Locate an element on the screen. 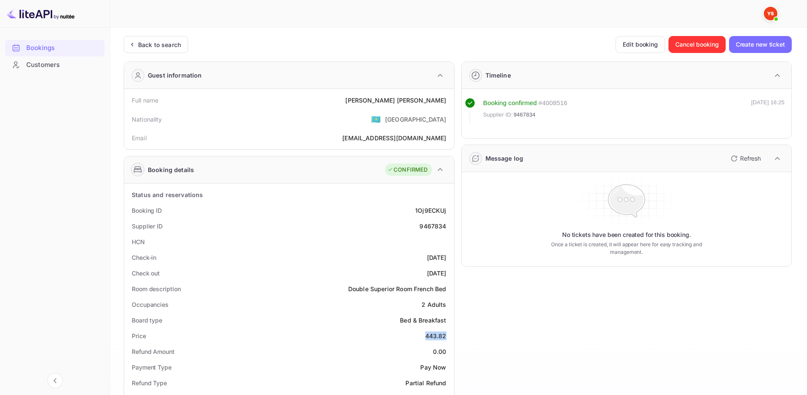 The height and width of the screenshot is (395, 807). button: Collapse navigation is located at coordinates (55, 380).